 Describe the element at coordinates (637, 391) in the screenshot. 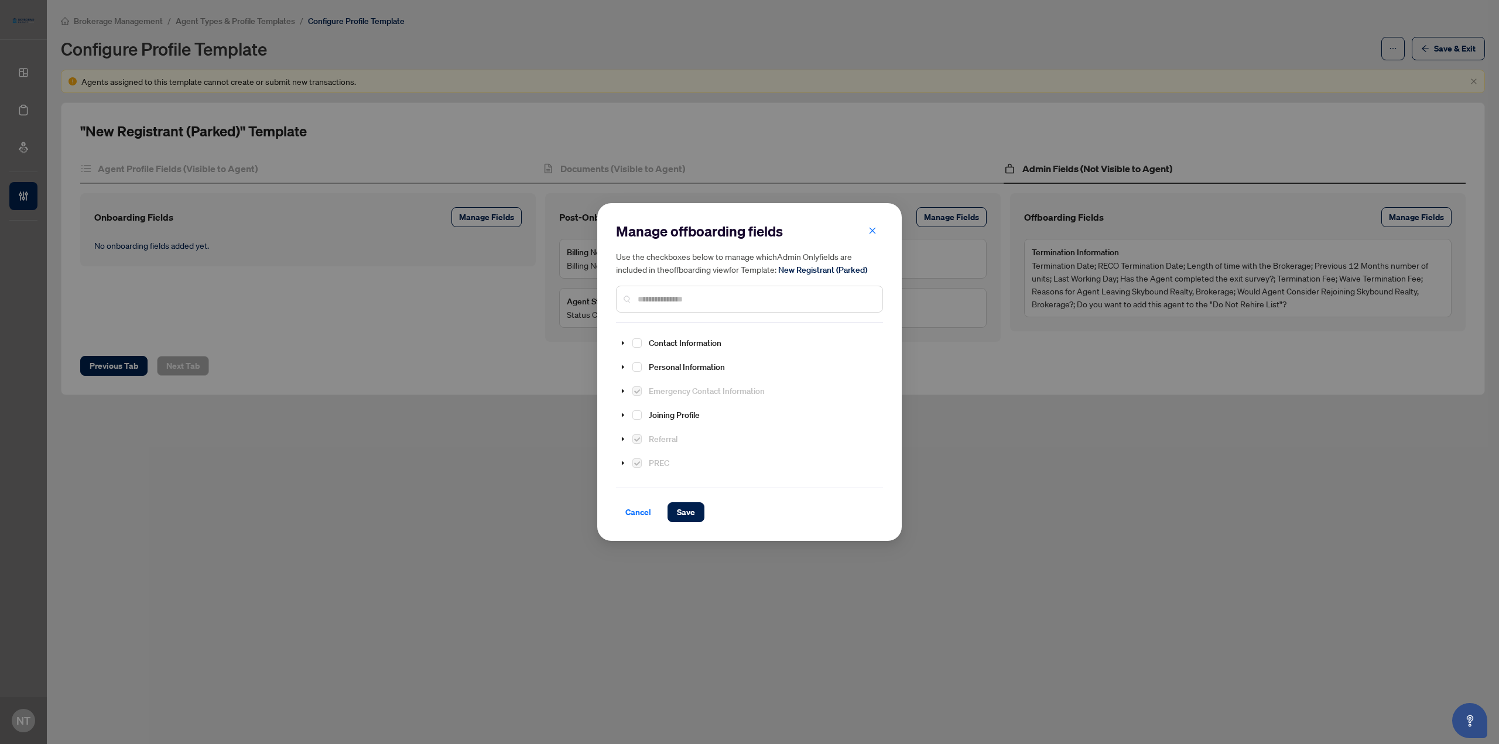

I see `span: Select Emergency Contact Information` at that location.